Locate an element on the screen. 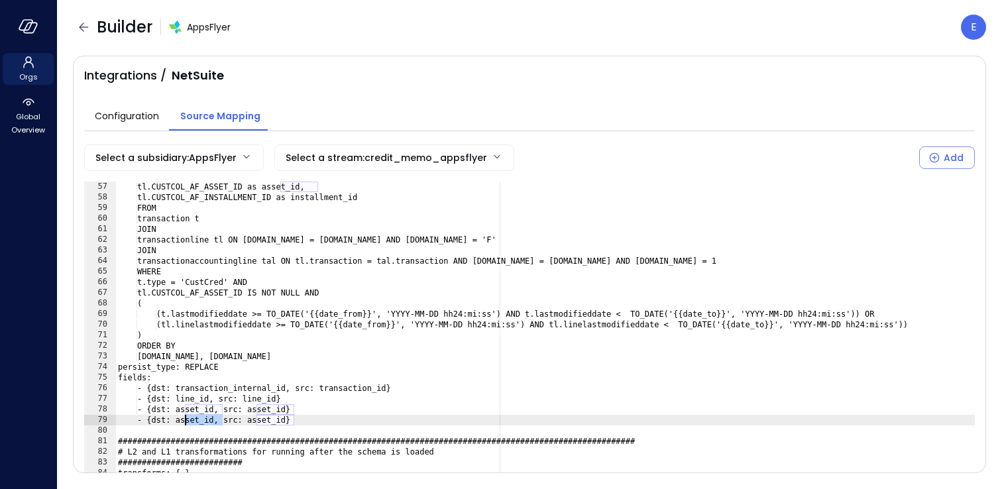 The height and width of the screenshot is (489, 1002). span: Source Mapping is located at coordinates (220, 116).